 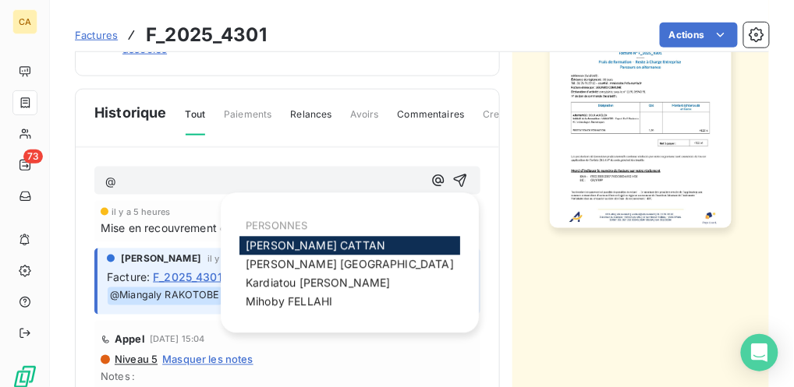 What do you see at coordinates (207, 360) in the screenshot?
I see `span: Masquer les notes` at bounding box center [207, 360].